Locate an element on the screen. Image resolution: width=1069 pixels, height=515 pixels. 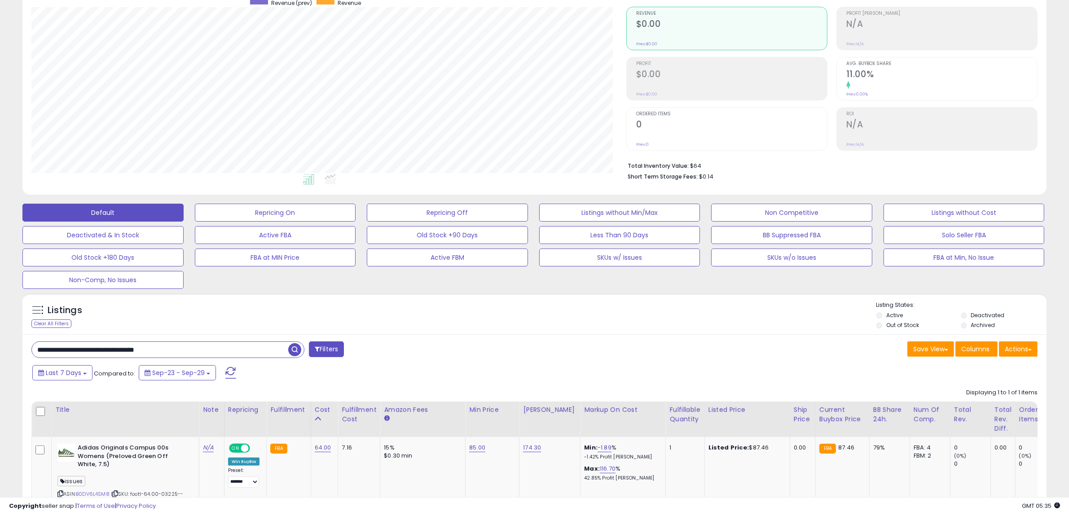
span: Revenue is located at coordinates (731, 13).